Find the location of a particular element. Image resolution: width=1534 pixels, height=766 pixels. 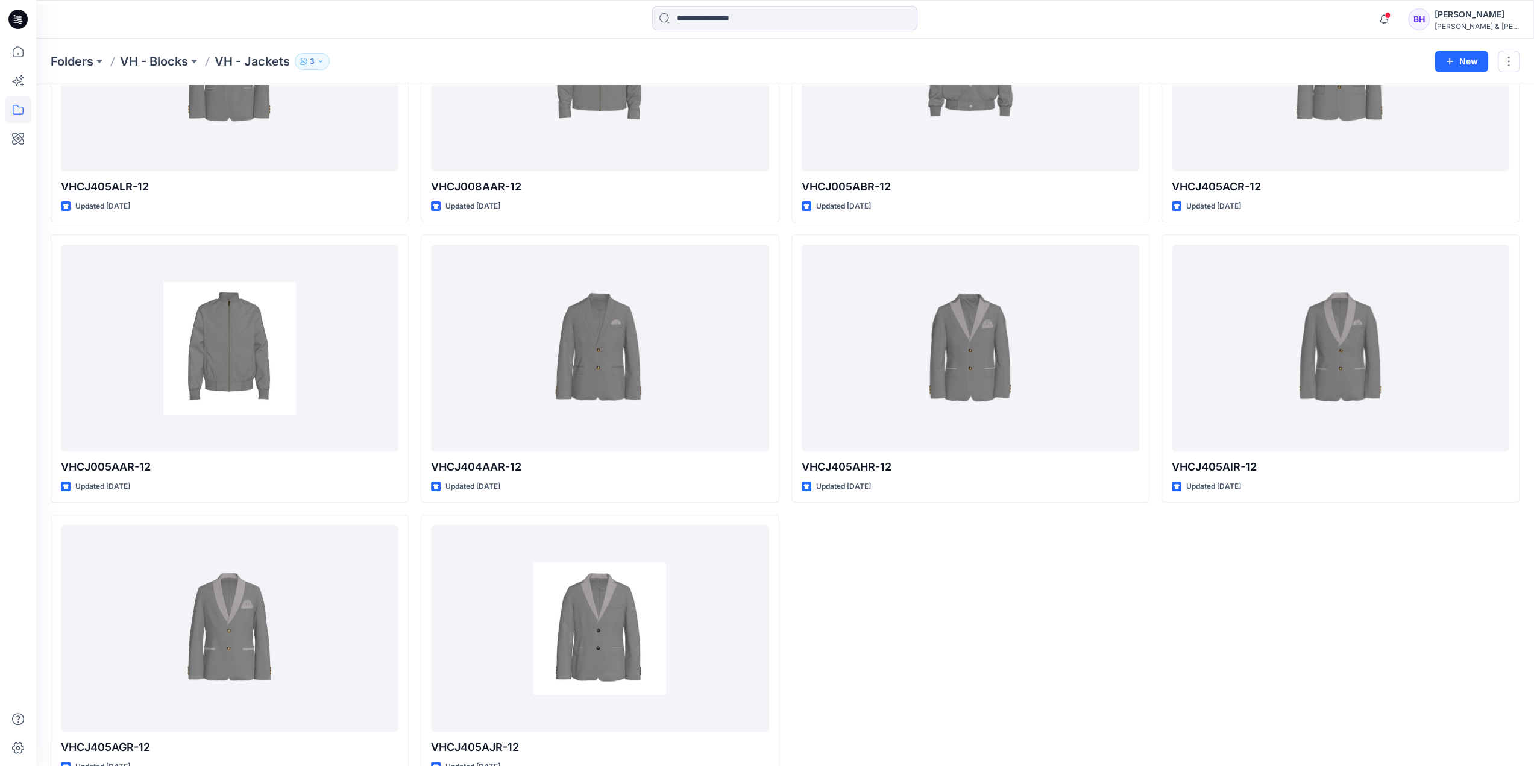

p: VHCJ404AAR-12 is located at coordinates (600, 467).